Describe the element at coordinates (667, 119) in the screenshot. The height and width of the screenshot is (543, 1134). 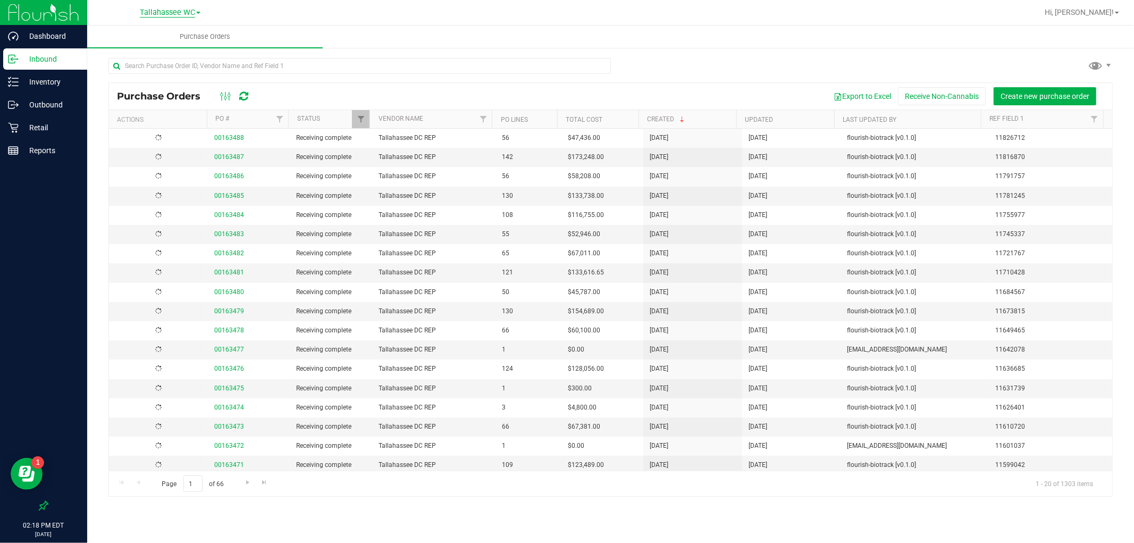
I see `a: Created` at that location.